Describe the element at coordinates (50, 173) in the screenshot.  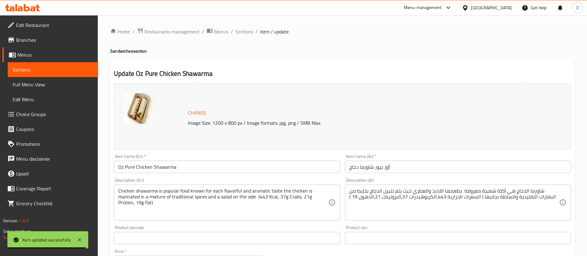
I see `a: Upsell` at that location.